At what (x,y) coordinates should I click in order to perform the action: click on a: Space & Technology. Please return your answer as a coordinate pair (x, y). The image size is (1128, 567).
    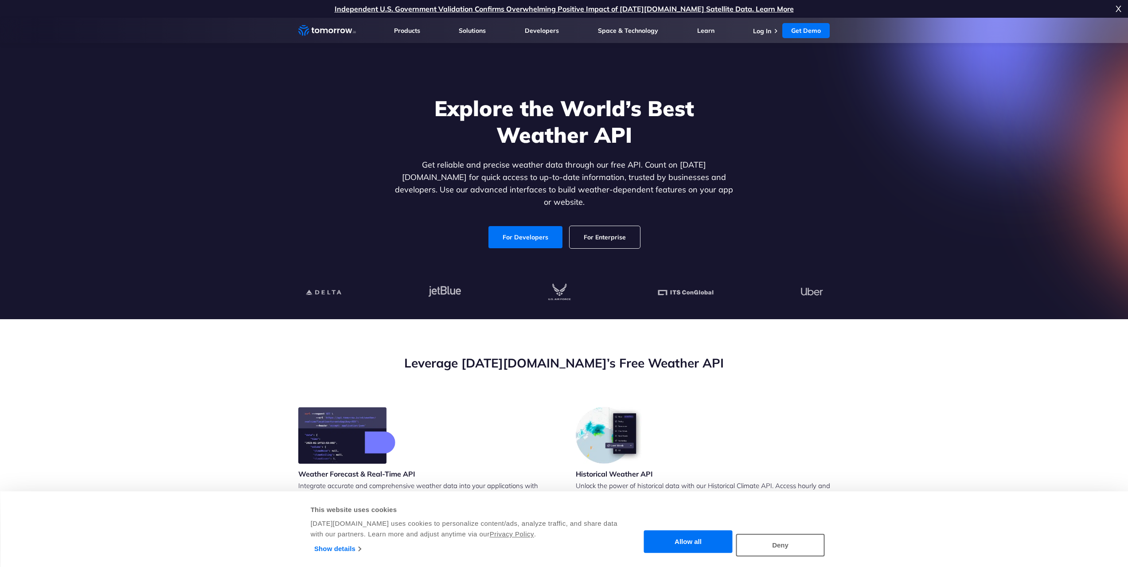
    Looking at the image, I should click on (628, 31).